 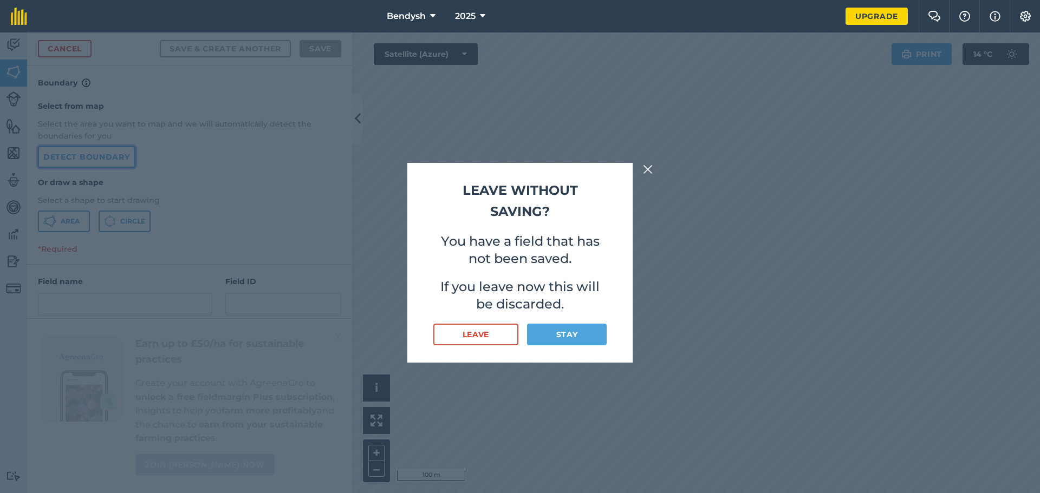 What do you see at coordinates (406, 16) in the screenshot?
I see `span: Bendysh` at bounding box center [406, 16].